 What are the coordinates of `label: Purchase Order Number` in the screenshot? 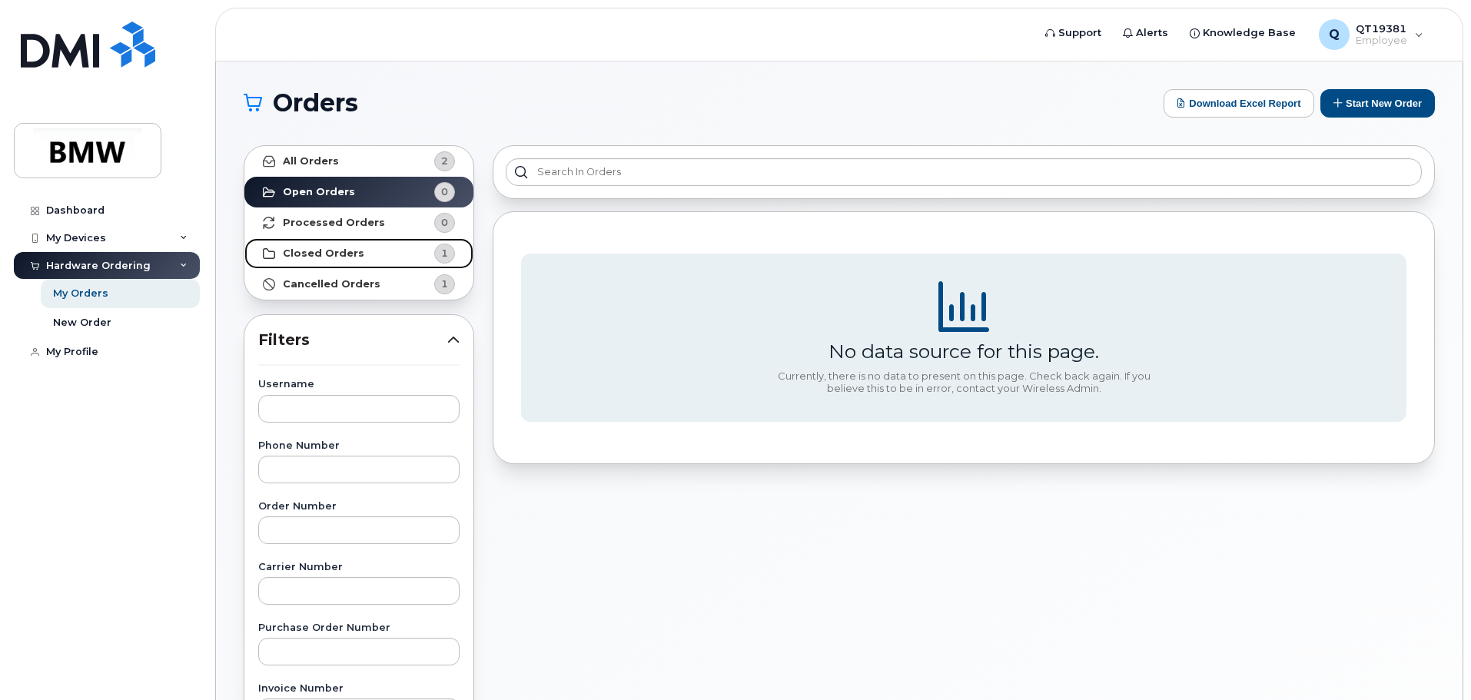 It's located at (359, 628).